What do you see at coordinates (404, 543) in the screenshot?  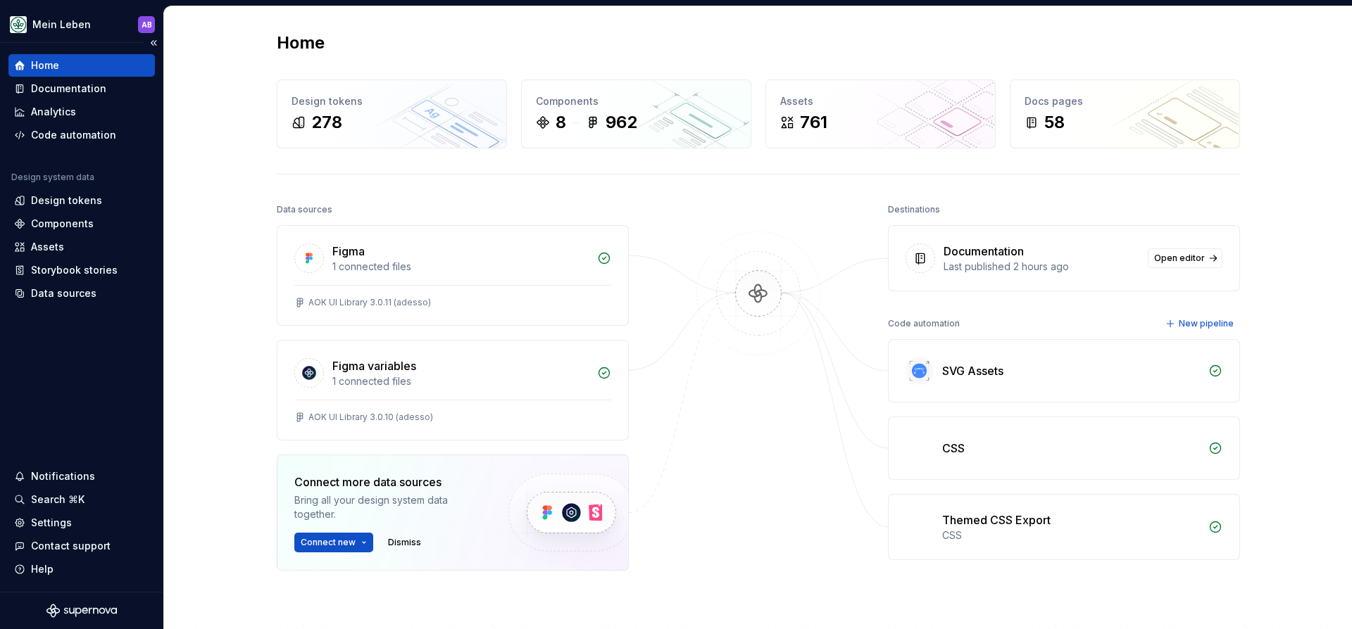 I see `button: Dismiss` at bounding box center [404, 543].